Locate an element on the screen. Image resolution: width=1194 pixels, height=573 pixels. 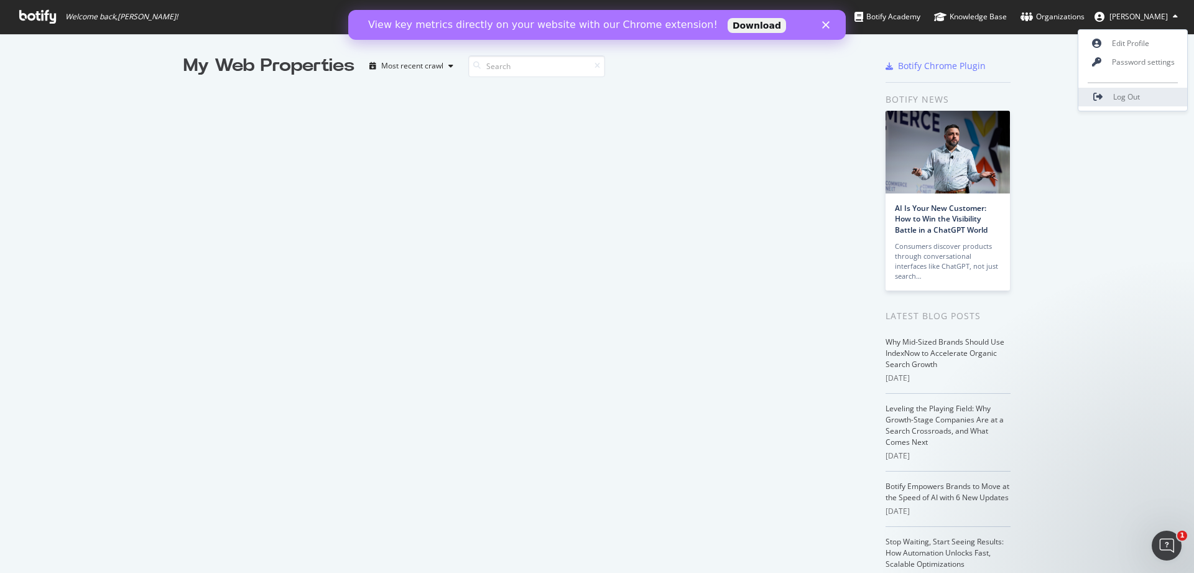
a: Leveling the Playing Field: Why Growth-Stage Companies Are at a Search Crossroads, and What Comes... is located at coordinates (944, 425).